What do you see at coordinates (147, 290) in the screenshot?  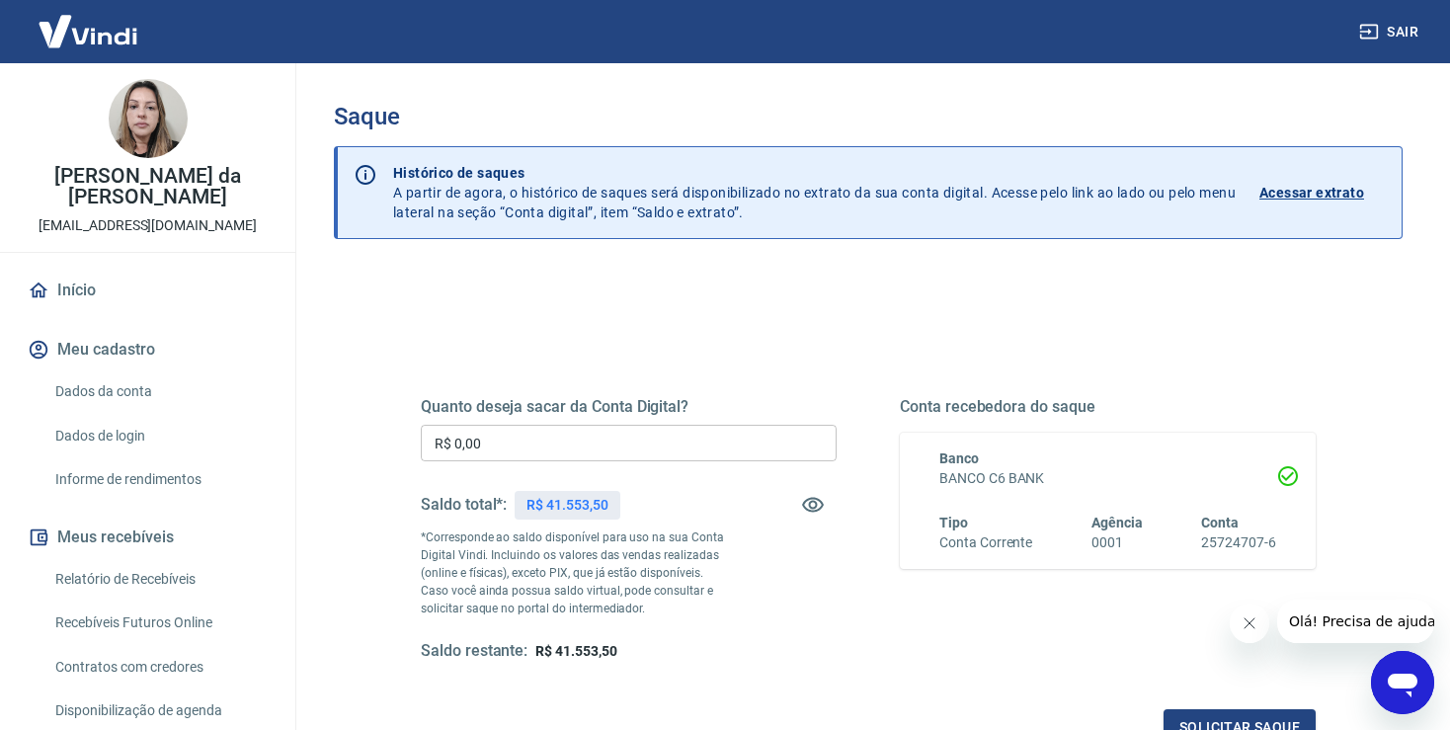 I see `a: Início` at bounding box center [147, 290].